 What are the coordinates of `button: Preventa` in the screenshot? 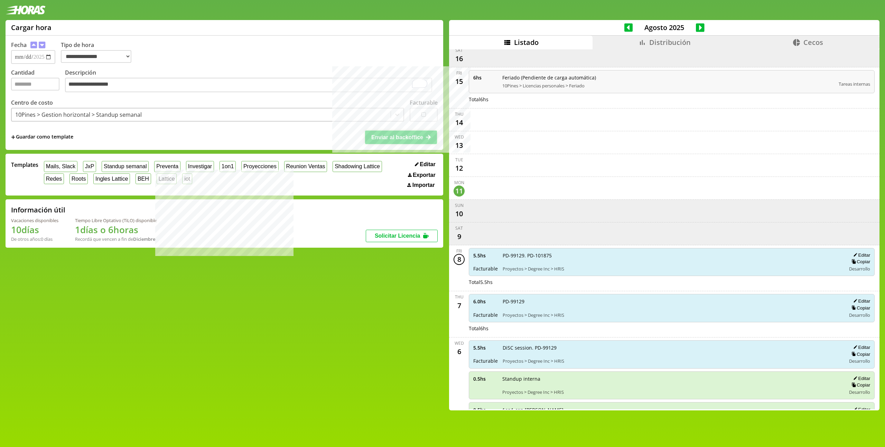 It's located at (167, 166).